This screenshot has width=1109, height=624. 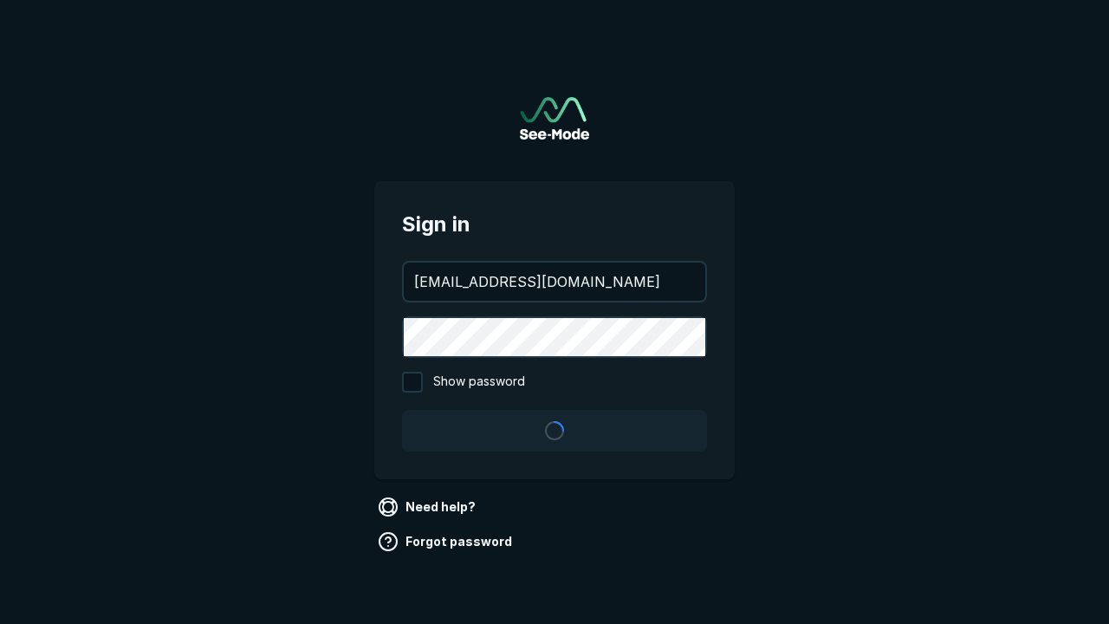 What do you see at coordinates (446, 541) in the screenshot?
I see `a: Forgot password` at bounding box center [446, 541].